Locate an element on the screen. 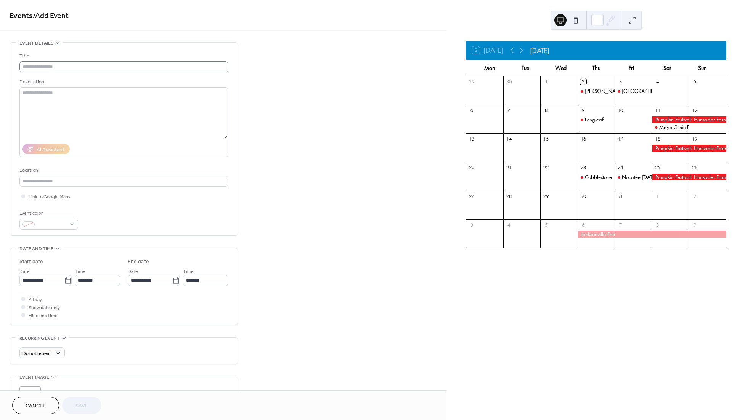  div: Julington Creek Plantation is located at coordinates (633, 91).